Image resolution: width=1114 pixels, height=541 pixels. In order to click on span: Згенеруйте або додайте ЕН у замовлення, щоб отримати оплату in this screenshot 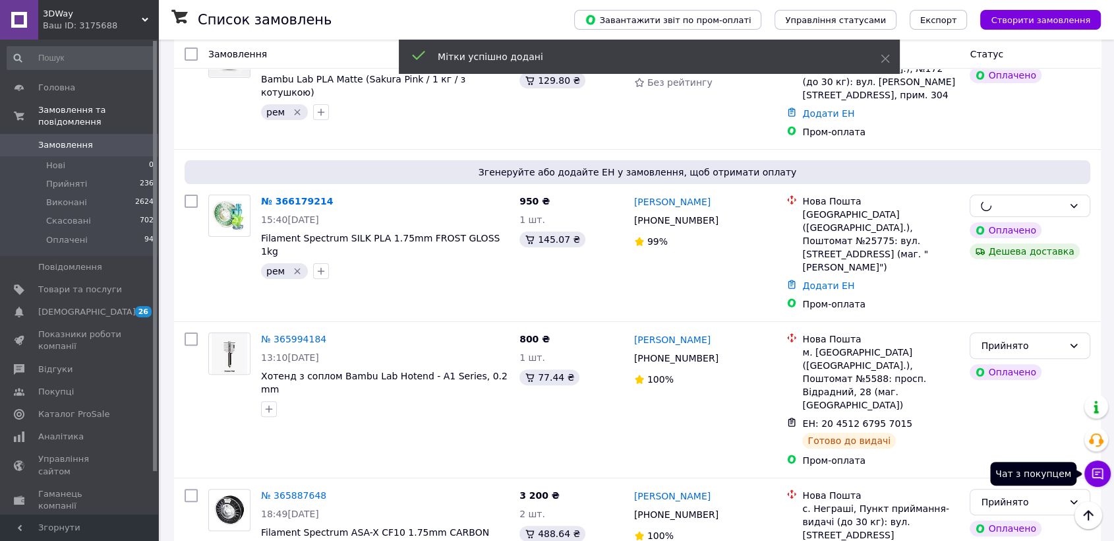, I will do `click(638, 172)`.